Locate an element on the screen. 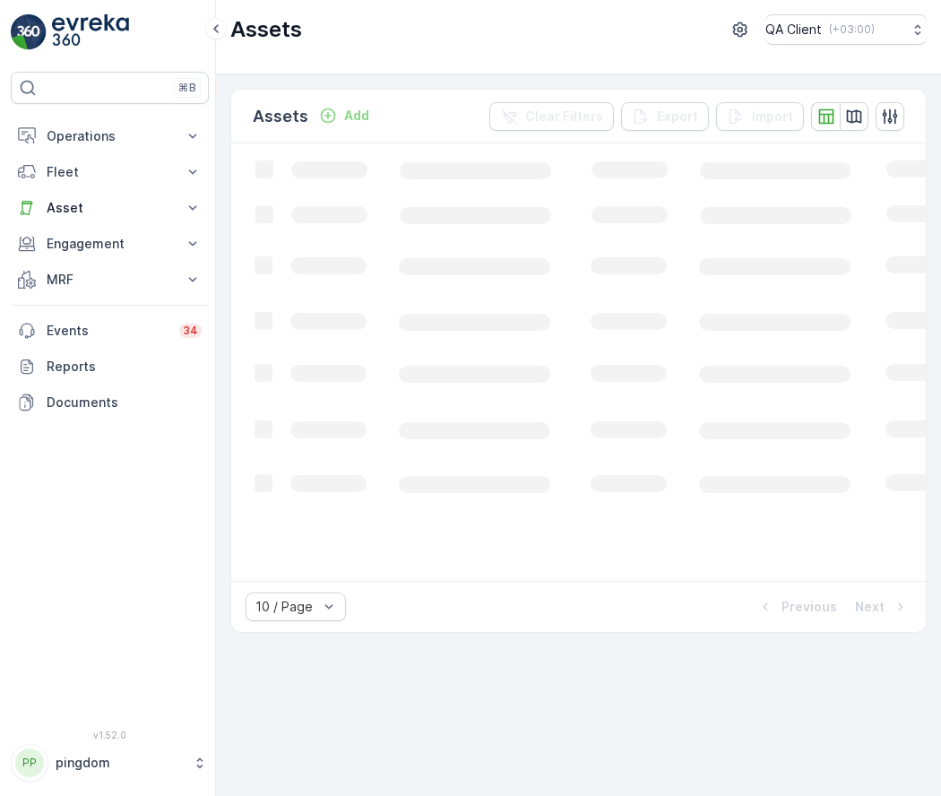  p: 34 is located at coordinates (190, 331).